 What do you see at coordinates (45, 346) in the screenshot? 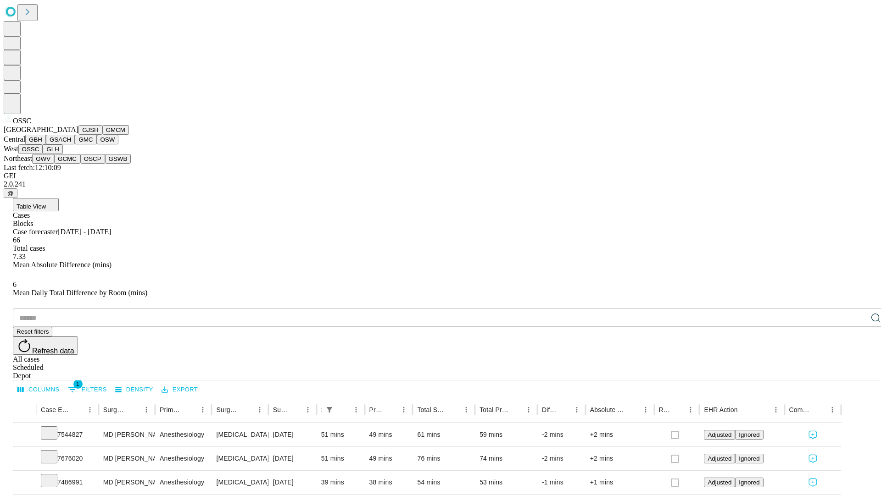
I see `button: Refresh data` at bounding box center [45, 346].